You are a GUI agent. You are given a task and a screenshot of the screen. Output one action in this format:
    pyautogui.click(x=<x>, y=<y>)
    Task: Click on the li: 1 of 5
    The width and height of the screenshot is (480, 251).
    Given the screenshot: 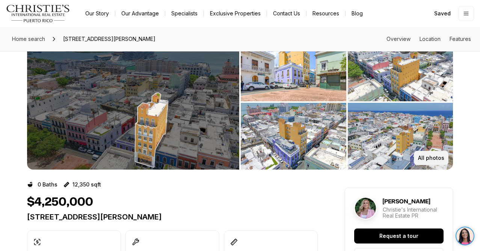 What is the action you would take?
    pyautogui.click(x=133, y=102)
    